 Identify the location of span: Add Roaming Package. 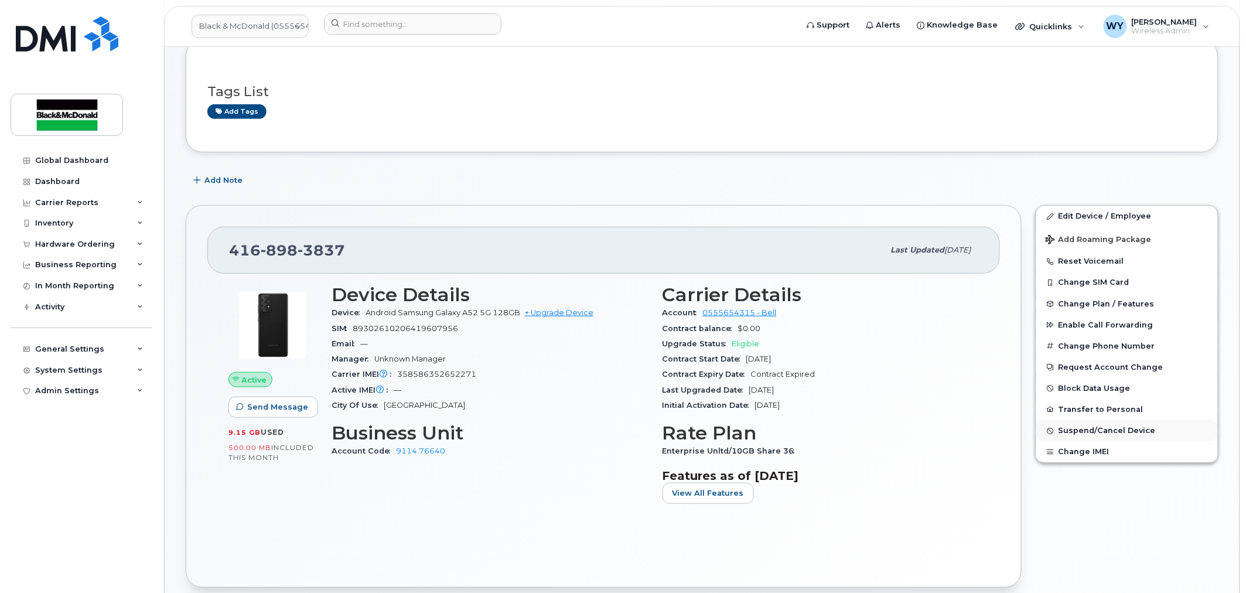
(1098, 240).